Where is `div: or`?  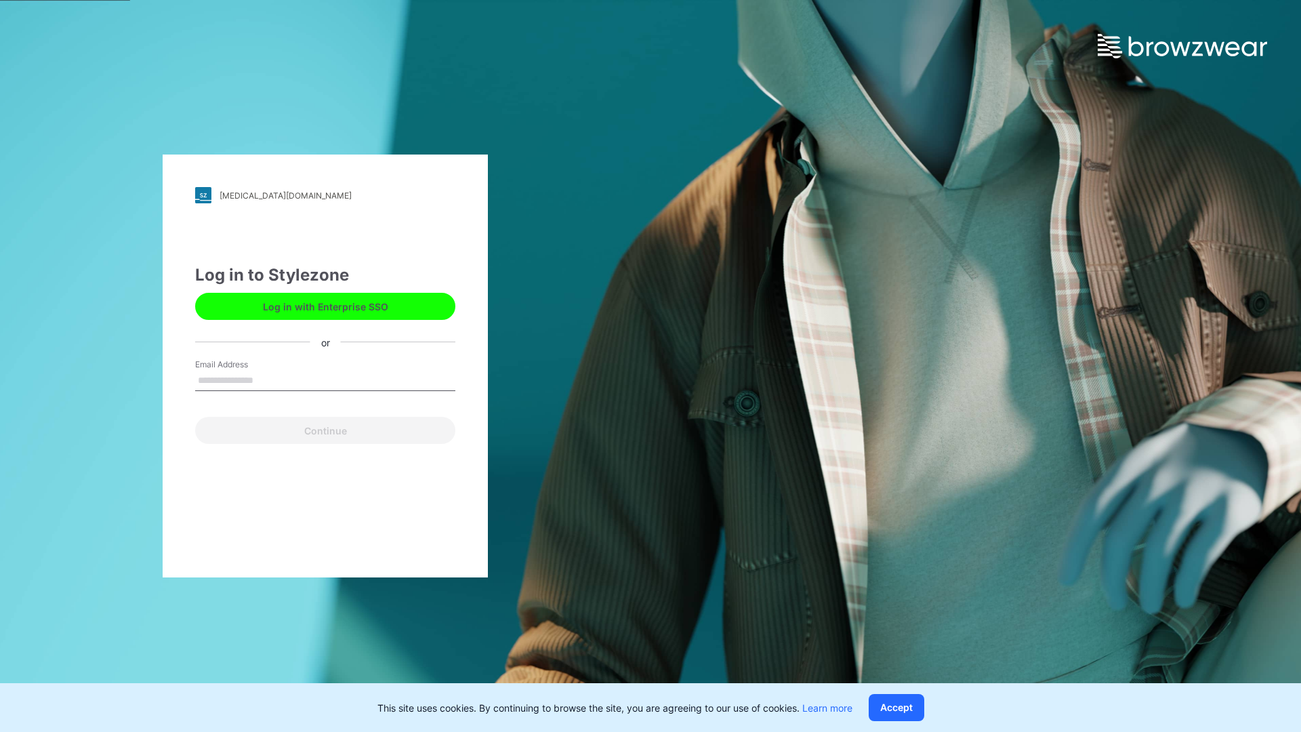 div: or is located at coordinates (325, 342).